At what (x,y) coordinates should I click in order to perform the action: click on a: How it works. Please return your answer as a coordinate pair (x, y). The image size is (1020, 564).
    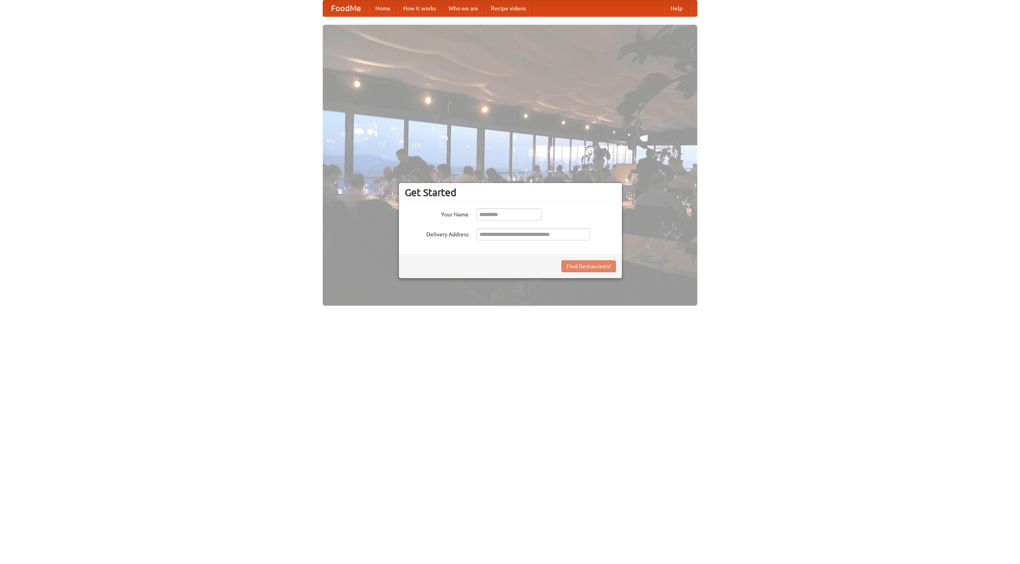
    Looking at the image, I should click on (419, 8).